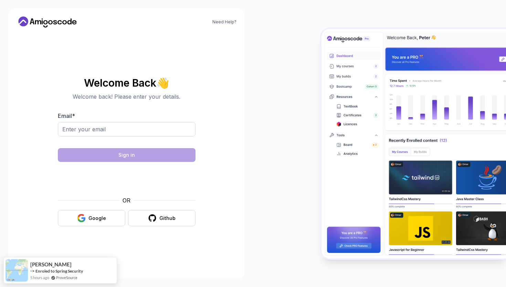  I want to click on label: Email *, so click(66, 116).